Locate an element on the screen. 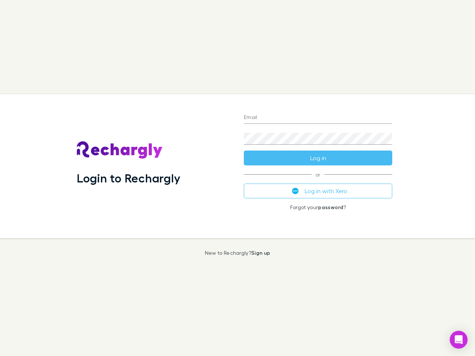 This screenshot has width=475, height=356. button: Log in with Xero is located at coordinates (318, 191).